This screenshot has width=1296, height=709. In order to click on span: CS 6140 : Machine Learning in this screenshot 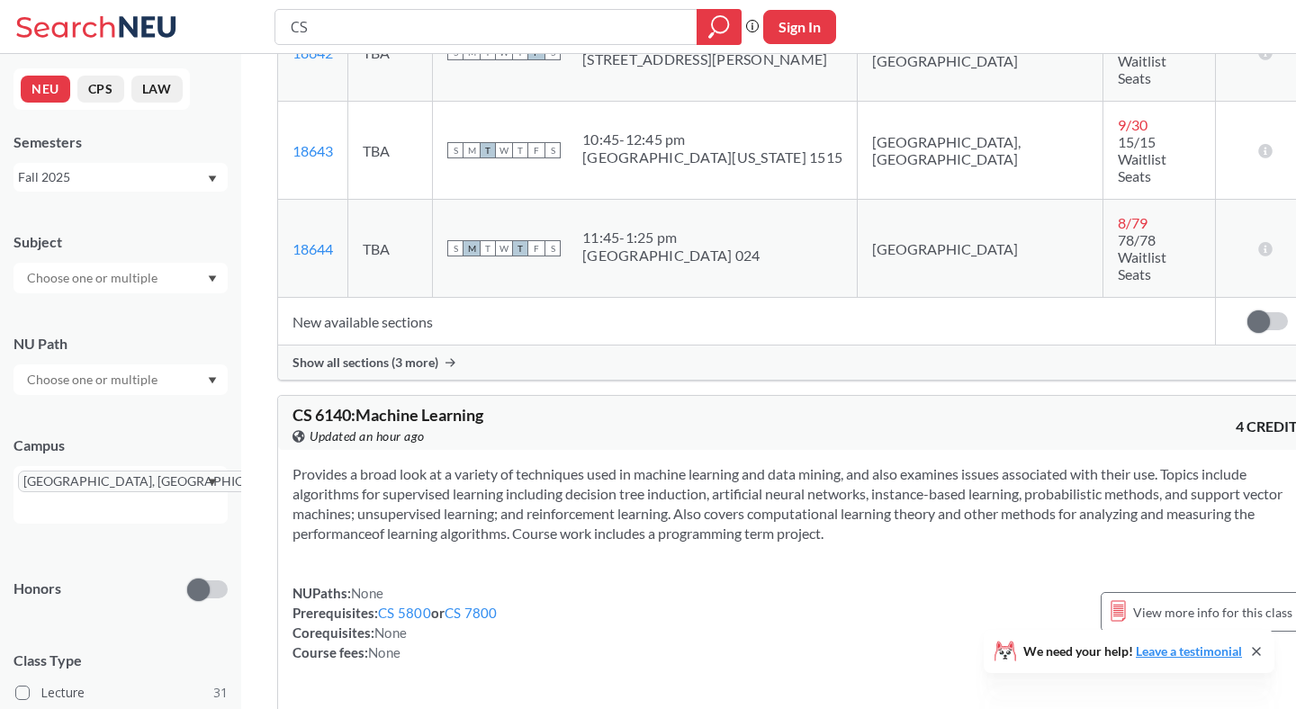, I will do `click(388, 415)`.